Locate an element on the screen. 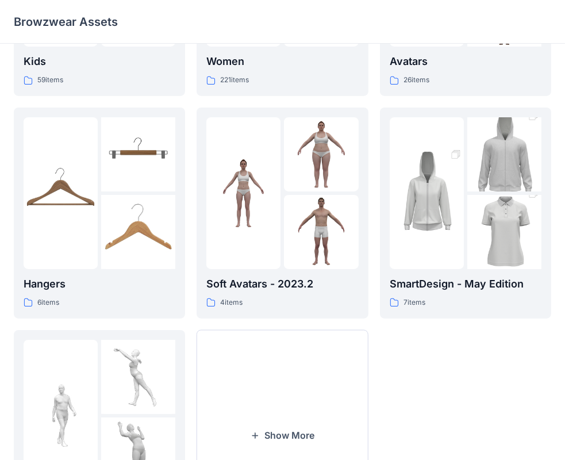 This screenshot has height=460, width=565. p: 59 items is located at coordinates (50, 80).